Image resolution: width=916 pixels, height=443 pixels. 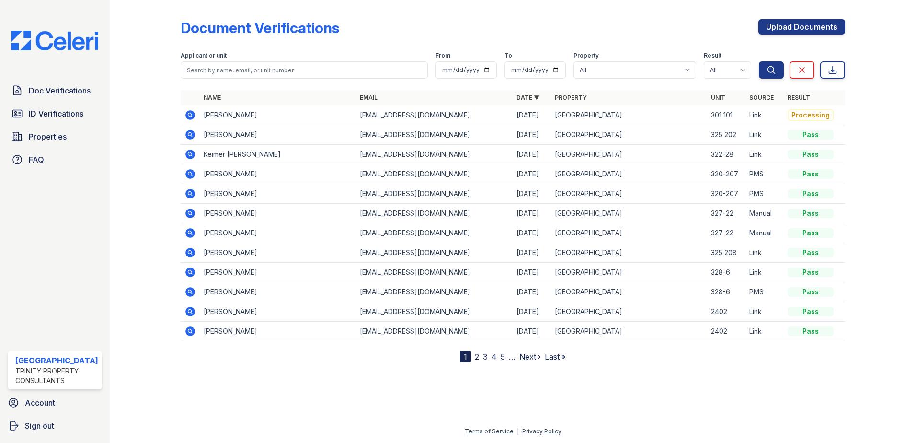 I want to click on label: From, so click(x=443, y=56).